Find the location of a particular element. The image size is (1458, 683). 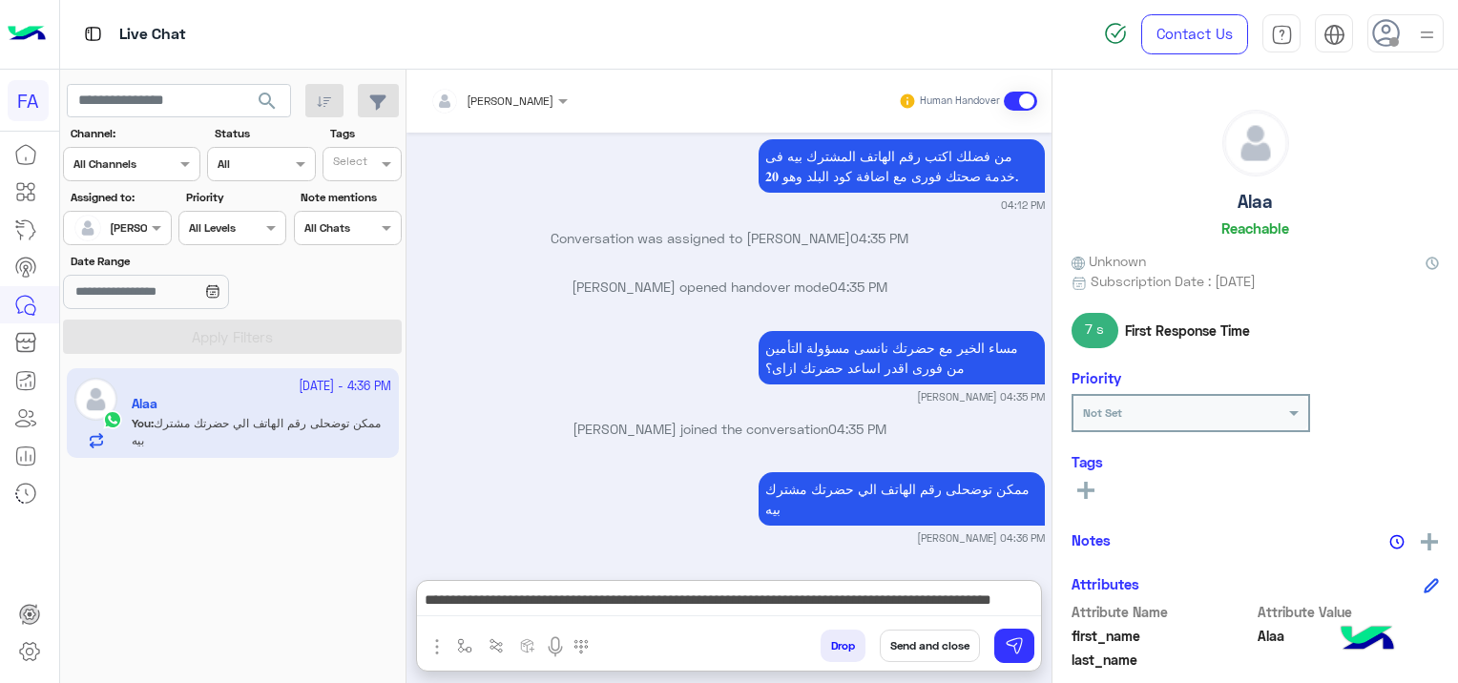

button: Trigger scenario is located at coordinates (496, 645).